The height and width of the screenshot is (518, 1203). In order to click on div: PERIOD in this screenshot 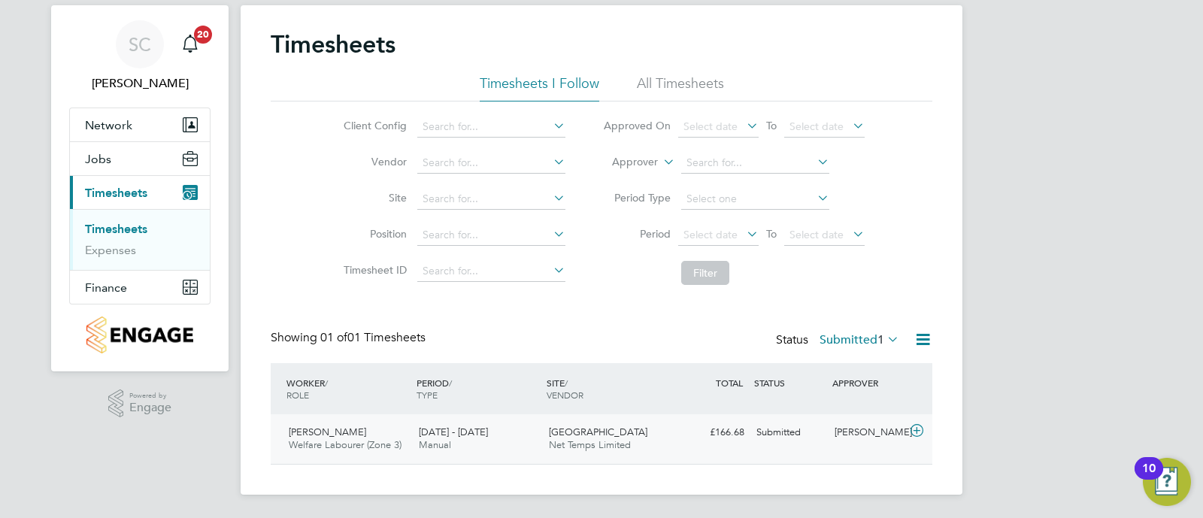, I will do `click(477, 389)`.